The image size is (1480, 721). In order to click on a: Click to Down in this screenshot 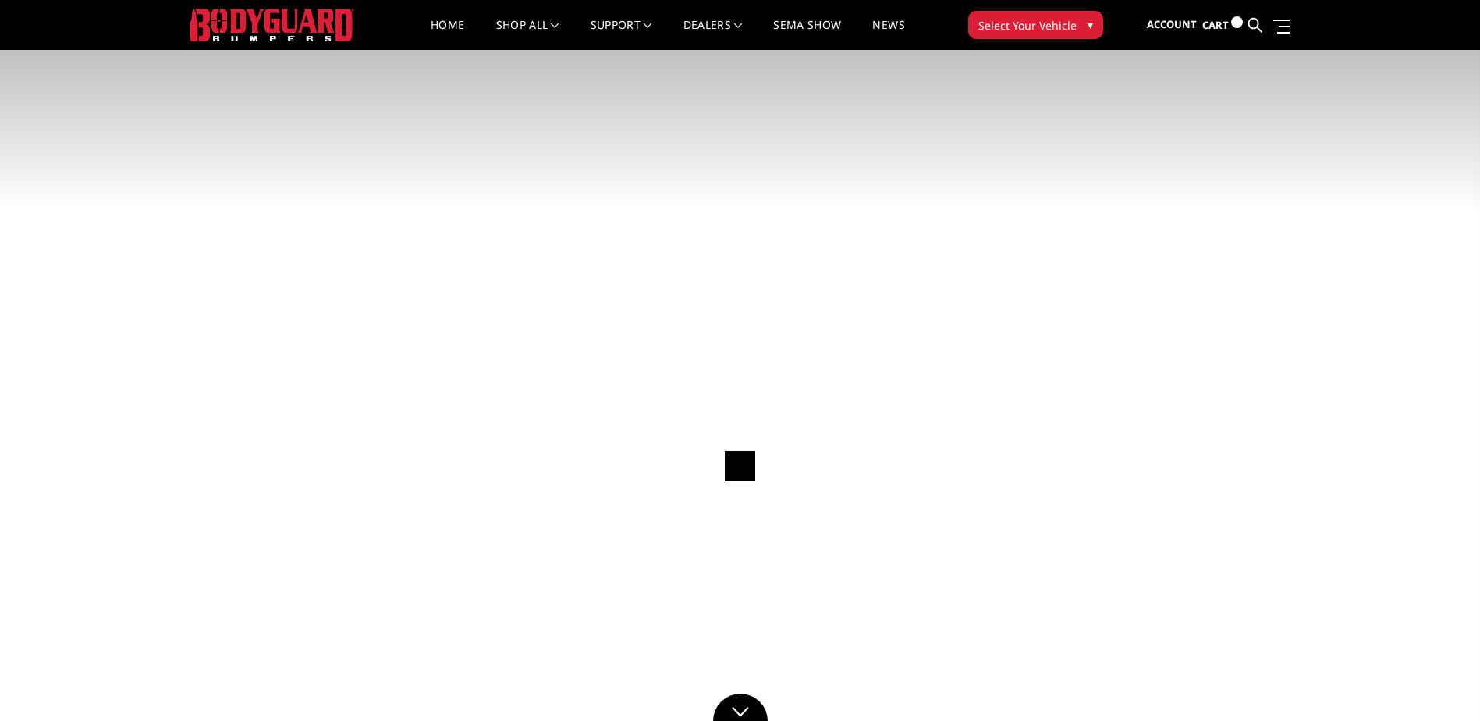, I will do `click(740, 707)`.